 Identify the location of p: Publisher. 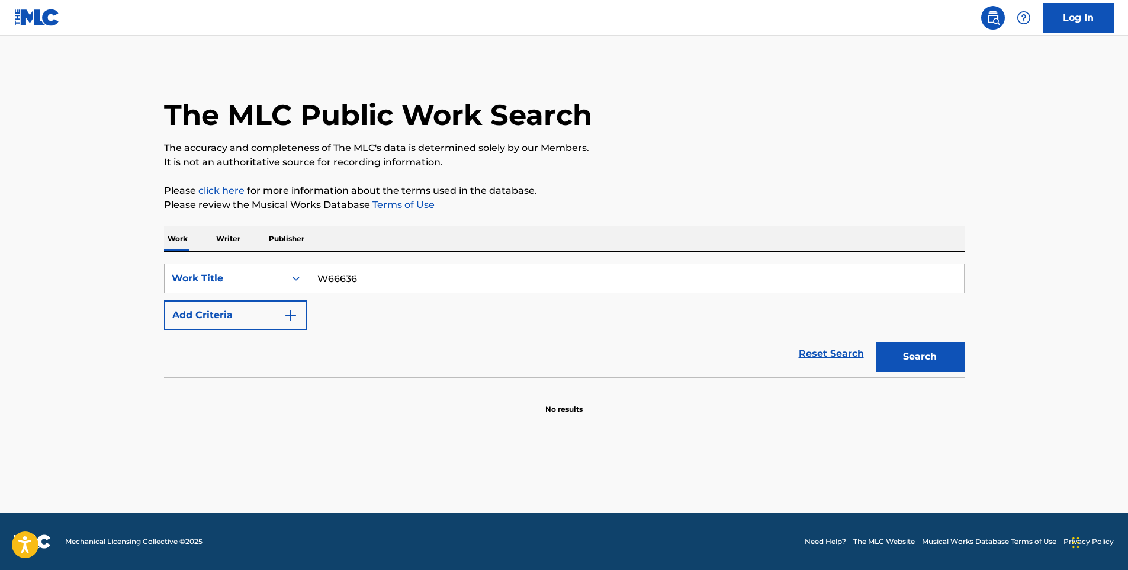
(287, 239).